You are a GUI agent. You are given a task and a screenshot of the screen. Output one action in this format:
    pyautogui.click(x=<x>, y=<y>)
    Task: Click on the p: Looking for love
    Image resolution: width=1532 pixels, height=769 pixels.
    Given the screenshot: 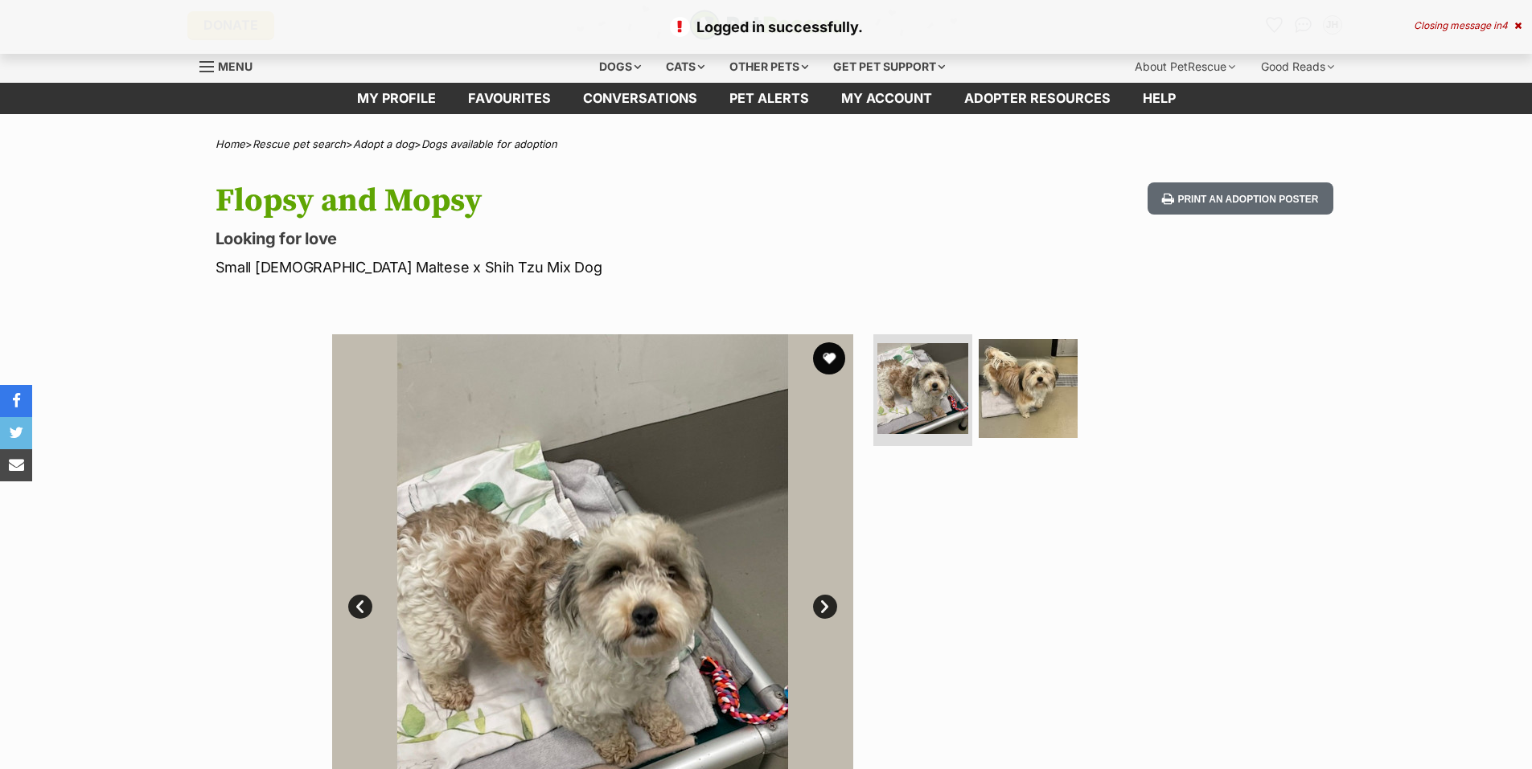 What is the action you would take?
    pyautogui.click(x=556, y=239)
    